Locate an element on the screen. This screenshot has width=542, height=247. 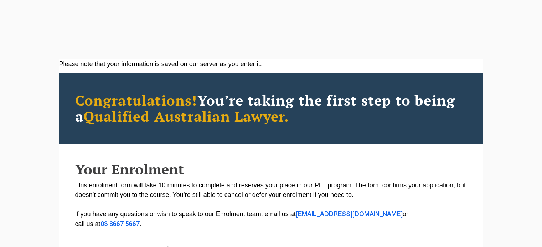
a: 03 8667 5667 is located at coordinates (120, 225).